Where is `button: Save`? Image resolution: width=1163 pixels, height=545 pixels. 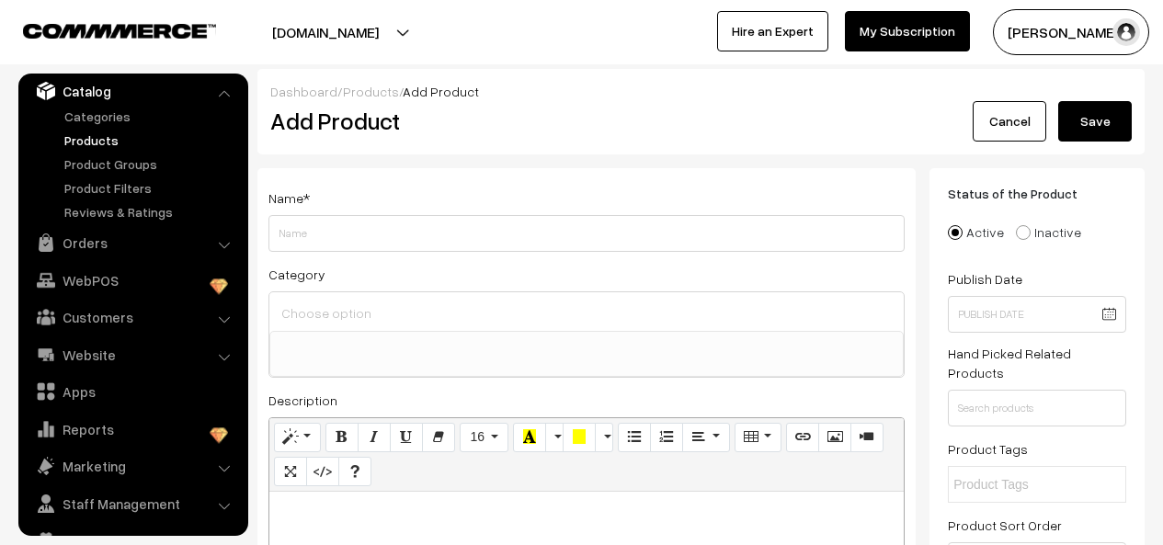 button: Save is located at coordinates (1095, 121).